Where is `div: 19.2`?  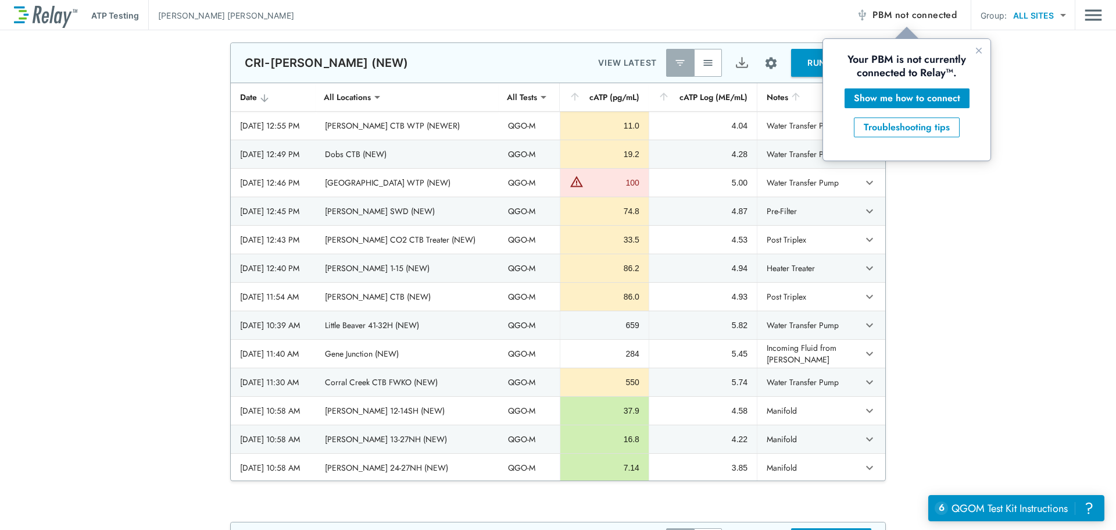 div: 19.2 is located at coordinates (605, 154).